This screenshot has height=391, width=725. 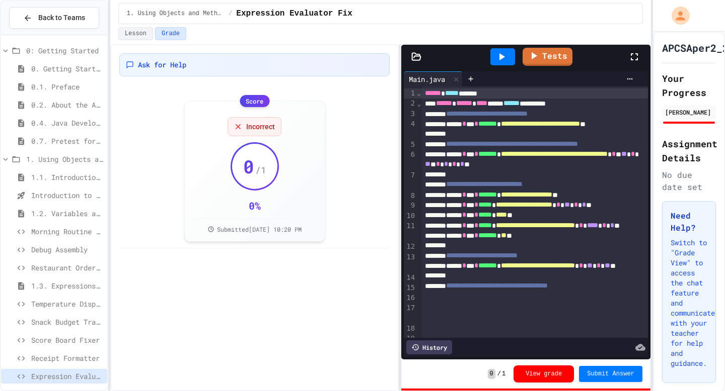 What do you see at coordinates (67, 213) in the screenshot?
I see `span: 1.2. Variables and Data Types` at bounding box center [67, 213].